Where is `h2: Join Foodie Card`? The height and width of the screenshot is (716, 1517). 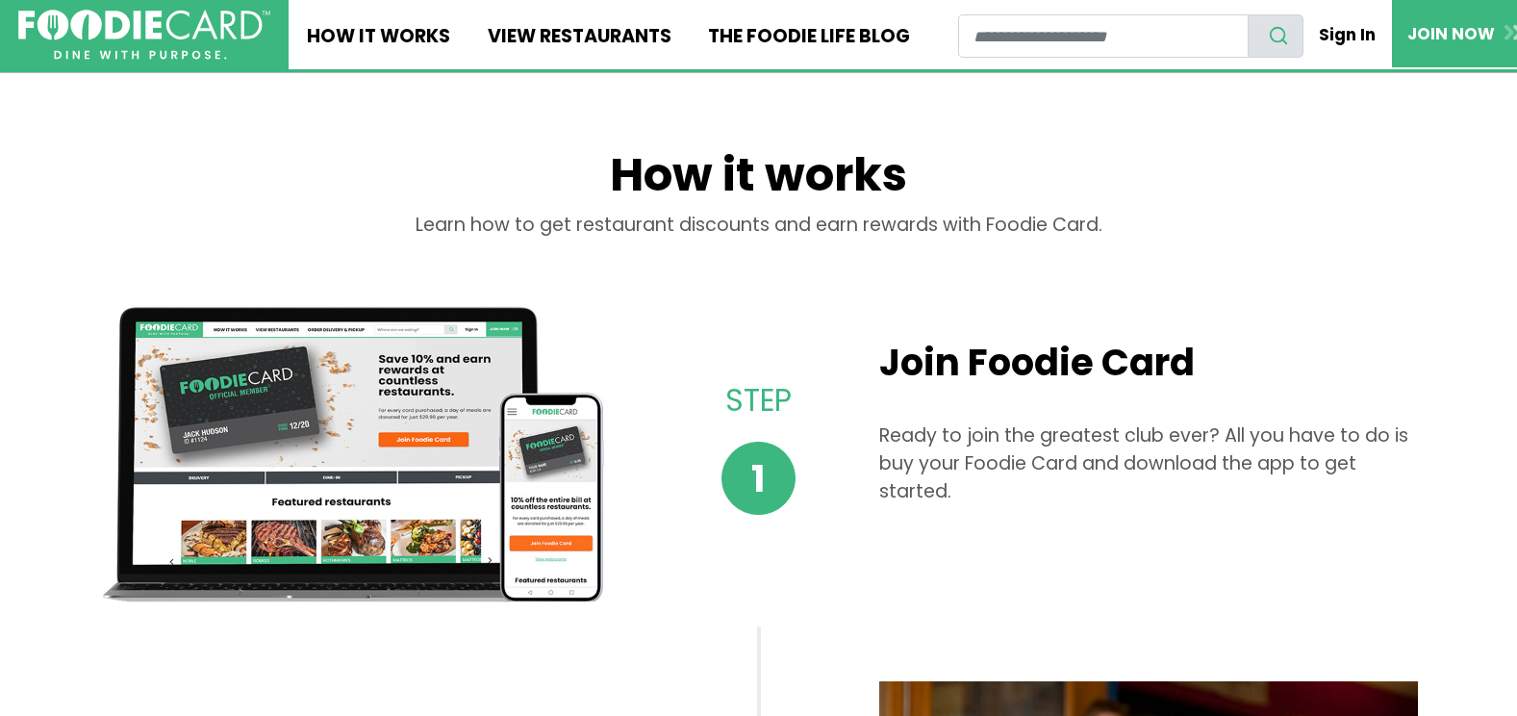
h2: Join Foodie Card is located at coordinates (1149, 363).